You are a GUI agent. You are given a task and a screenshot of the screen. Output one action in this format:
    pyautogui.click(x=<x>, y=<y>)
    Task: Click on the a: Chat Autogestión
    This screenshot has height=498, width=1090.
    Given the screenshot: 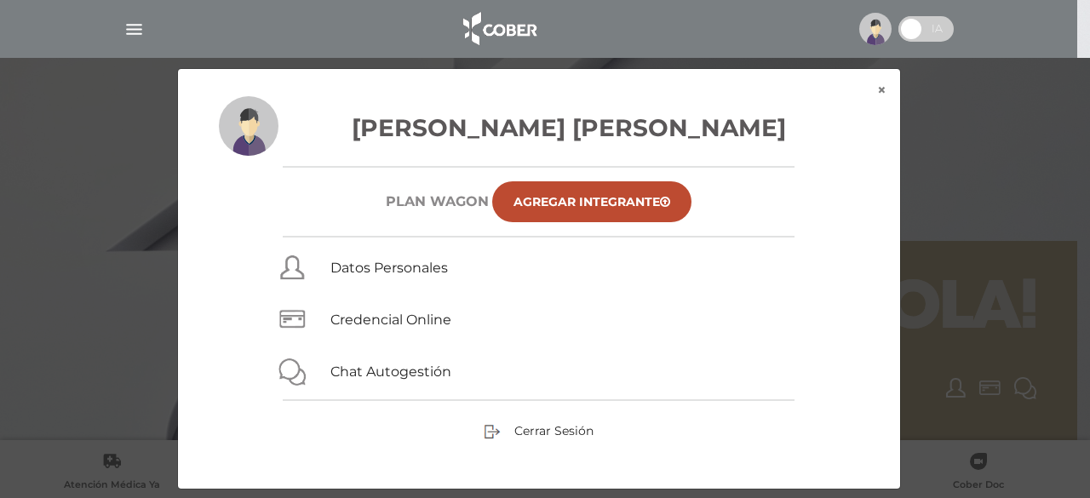 What is the action you would take?
    pyautogui.click(x=391, y=371)
    